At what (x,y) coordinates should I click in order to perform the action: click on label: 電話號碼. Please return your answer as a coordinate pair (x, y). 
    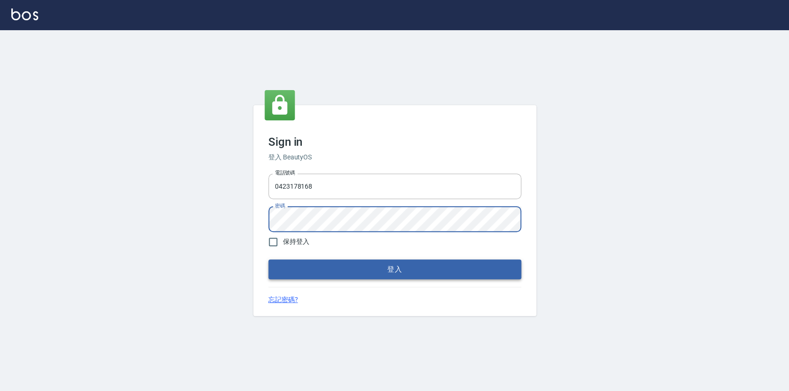
    Looking at the image, I should click on (285, 173).